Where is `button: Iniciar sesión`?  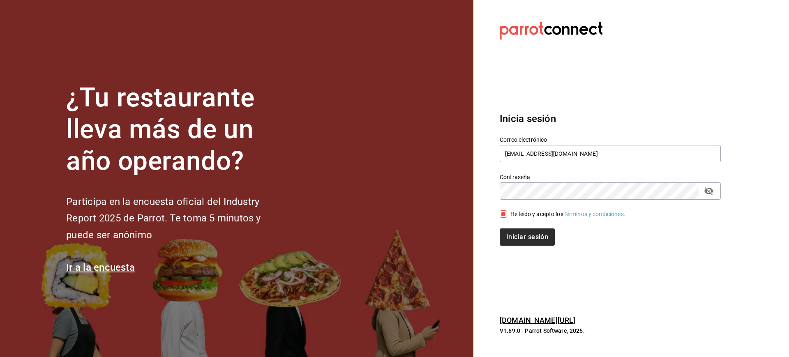 button: Iniciar sesión is located at coordinates (527, 237).